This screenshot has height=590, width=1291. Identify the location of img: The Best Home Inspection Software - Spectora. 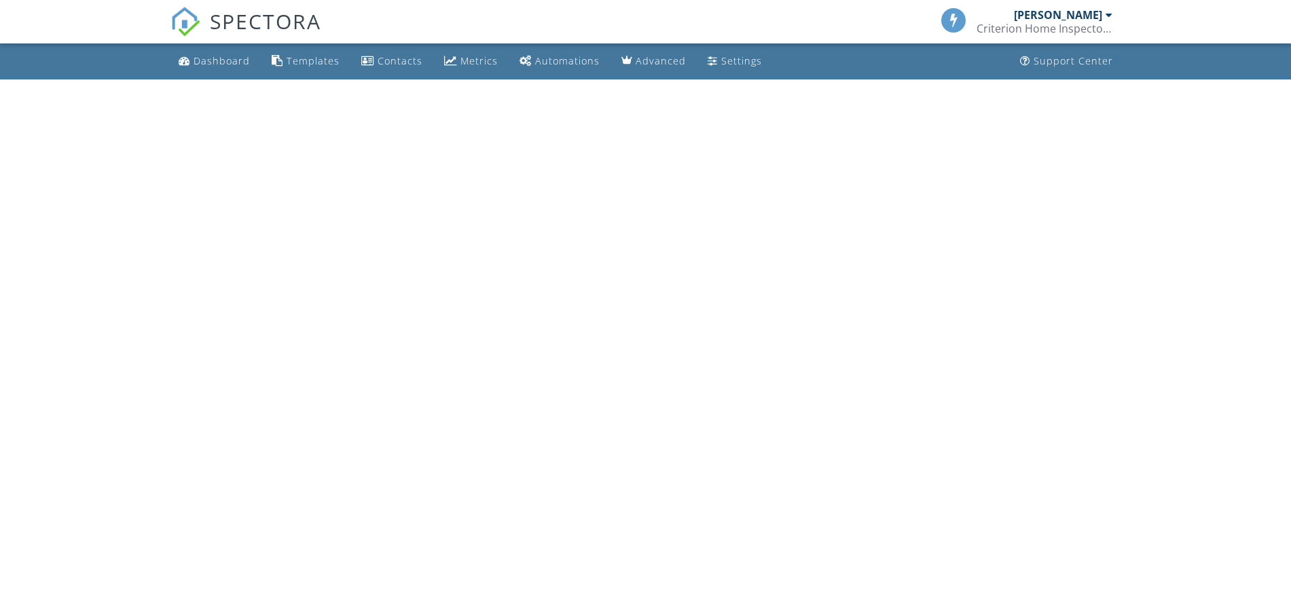
(185, 22).